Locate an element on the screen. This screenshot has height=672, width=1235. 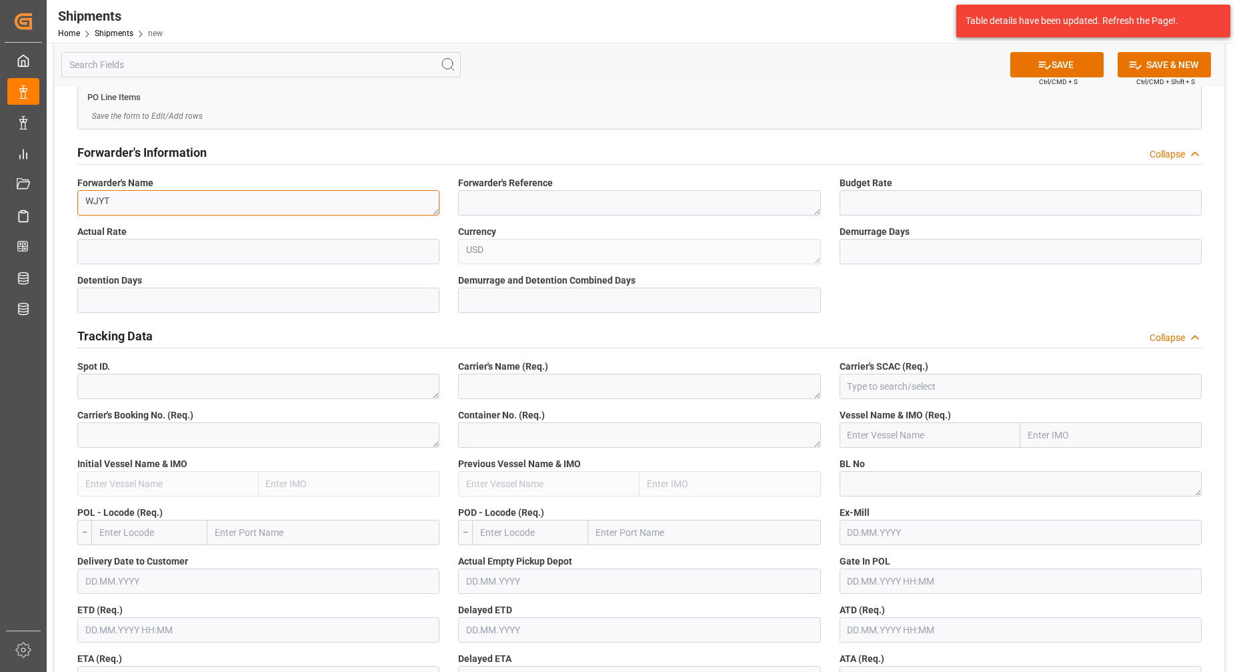
span: Demurrage and Detention Combined Days is located at coordinates (547, 280).